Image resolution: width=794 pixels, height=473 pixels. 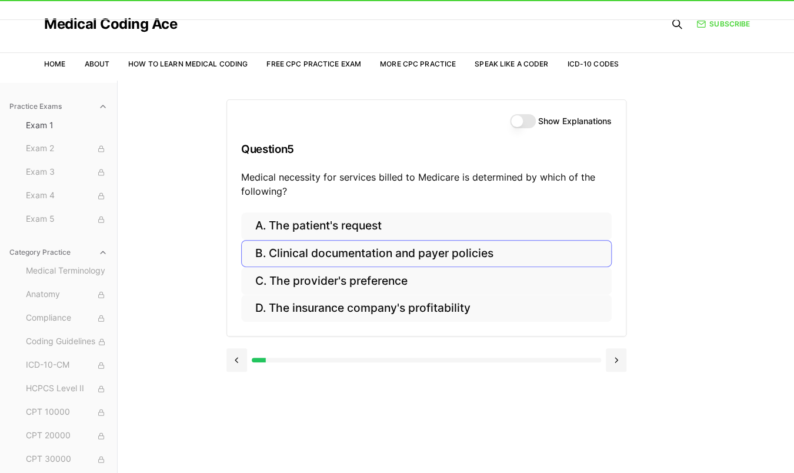 What do you see at coordinates (592, 64) in the screenshot?
I see `a: ICD-10 Codes` at bounding box center [592, 64].